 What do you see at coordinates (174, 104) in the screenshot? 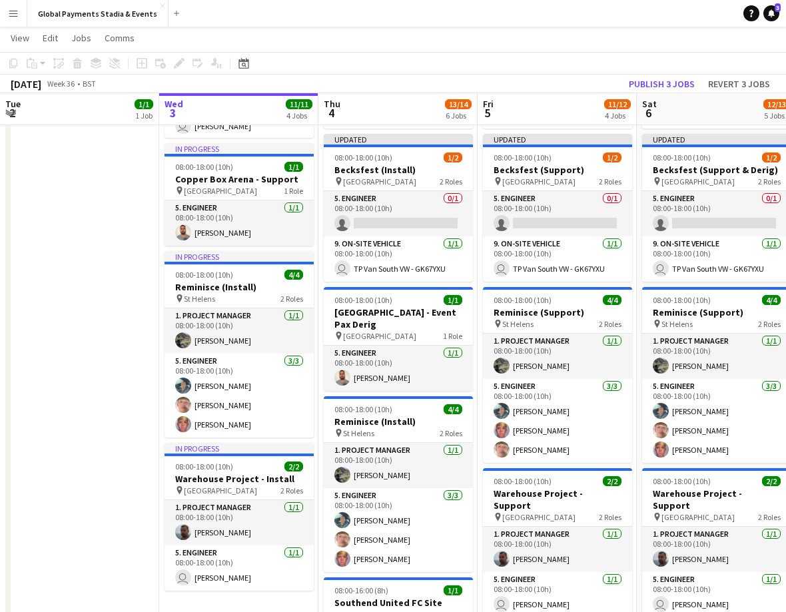
I see `span: Wed` at bounding box center [174, 104].